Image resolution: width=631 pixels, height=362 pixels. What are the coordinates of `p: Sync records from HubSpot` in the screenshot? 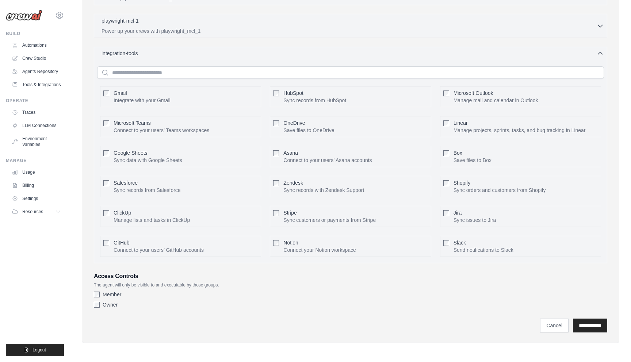 It's located at (315, 100).